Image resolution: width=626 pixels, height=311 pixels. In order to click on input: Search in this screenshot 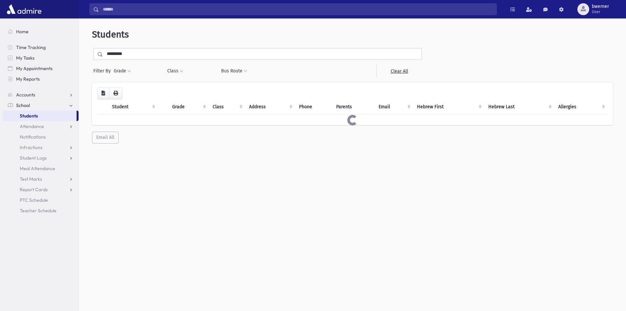, I will do `click(298, 9)`.